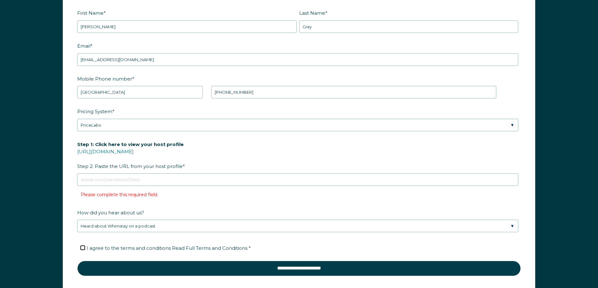 This screenshot has width=598, height=288. What do you see at coordinates (169, 248) in the screenshot?
I see `span: I agree to the terms and conditions` at bounding box center [169, 248].